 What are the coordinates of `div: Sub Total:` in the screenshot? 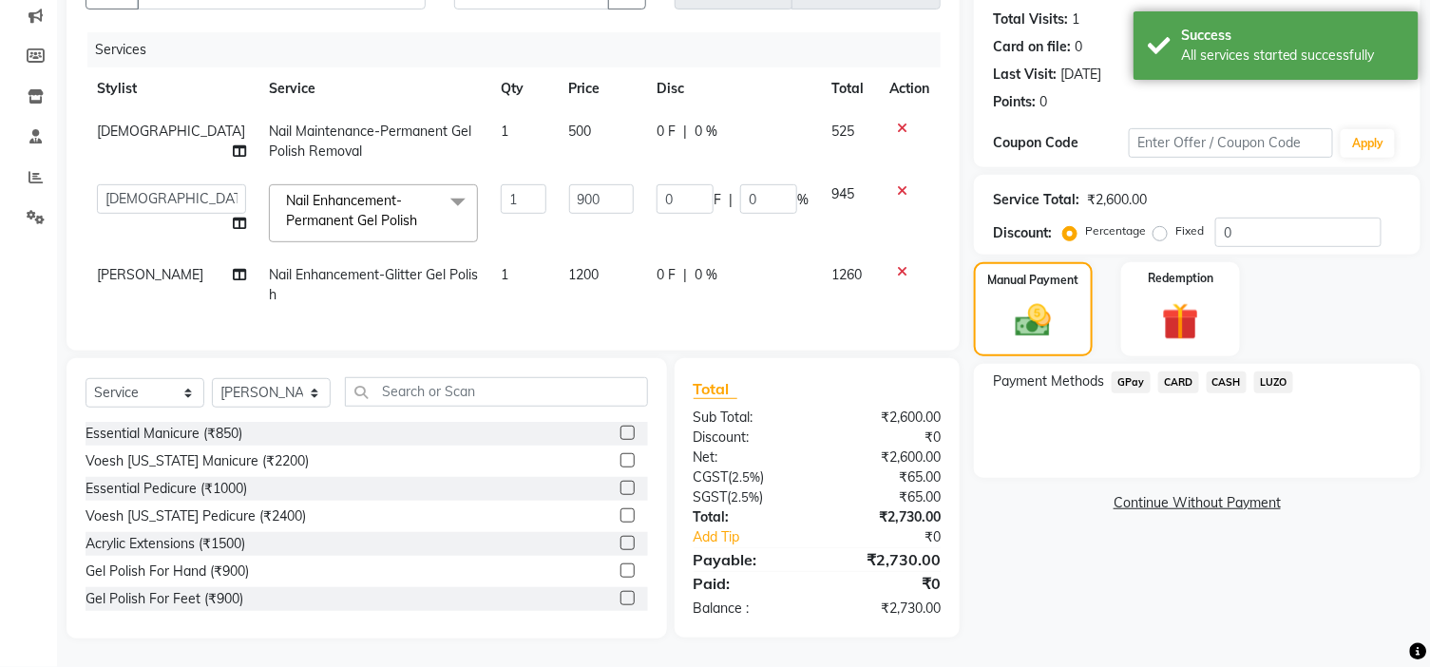 It's located at (748, 417).